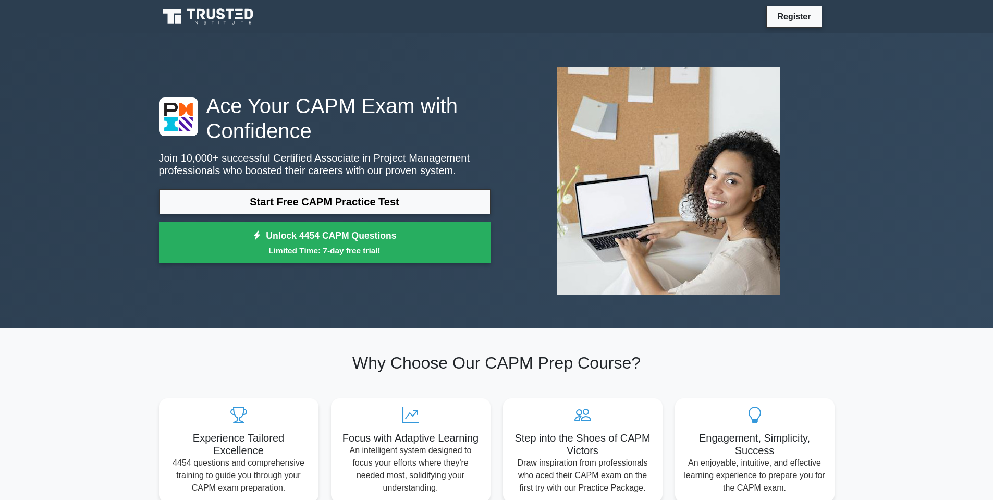 This screenshot has width=993, height=500. I want to click on p: 4454 questions and comprehensive training to guide you through your CAPM exam preparation., so click(239, 475).